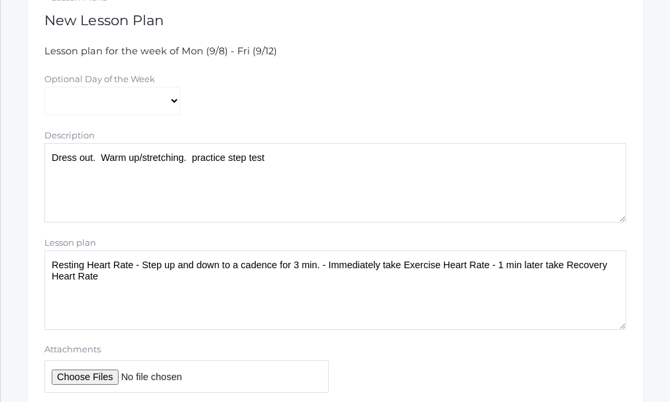 The image size is (670, 402). I want to click on span: Lesson plan for the week of Mon (9/8) - Fri (9/12), so click(160, 51).